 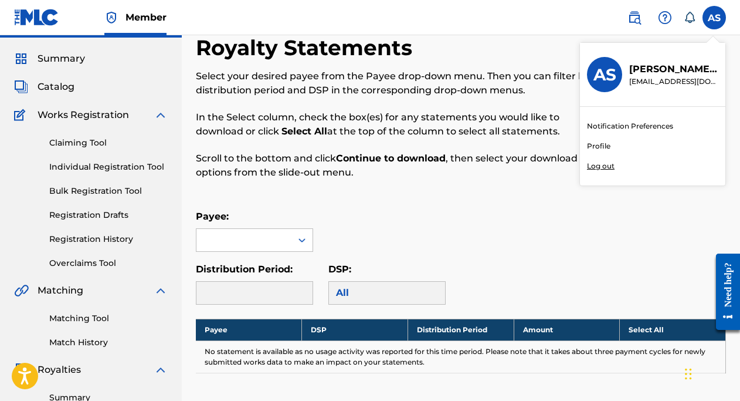 What do you see at coordinates (146, 17) in the screenshot?
I see `span: Member` at bounding box center [146, 17].